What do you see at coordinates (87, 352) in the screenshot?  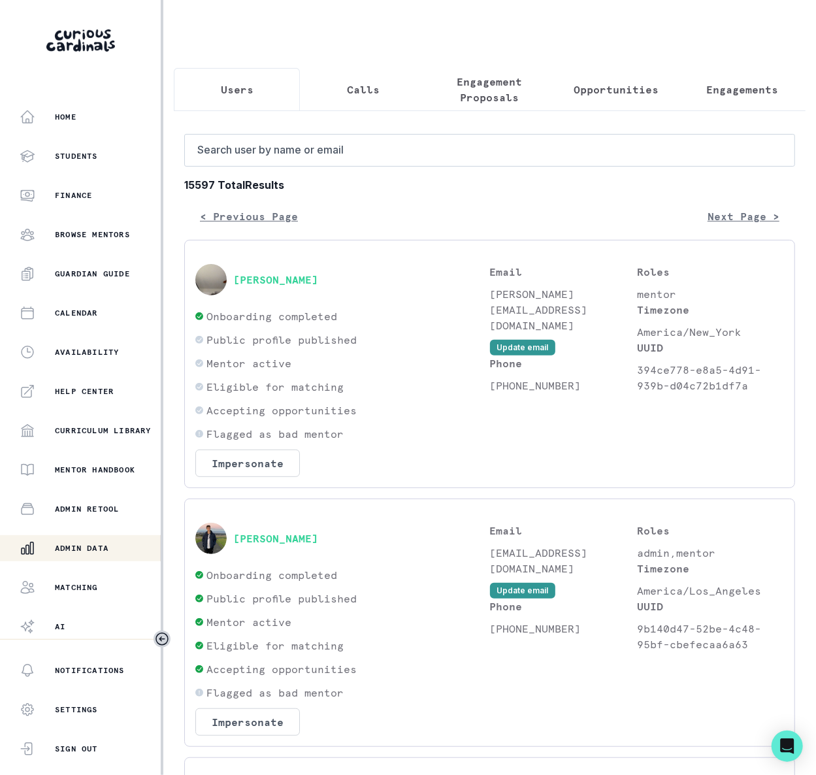 I see `p: Availability` at bounding box center [87, 352].